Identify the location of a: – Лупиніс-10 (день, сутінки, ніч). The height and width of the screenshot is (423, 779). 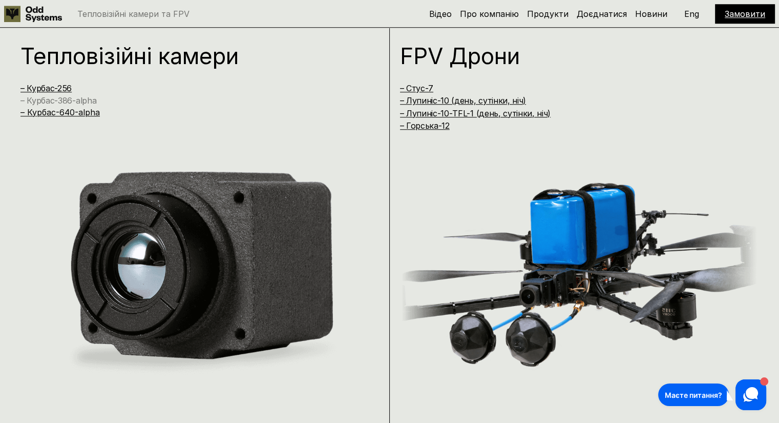
(463, 100).